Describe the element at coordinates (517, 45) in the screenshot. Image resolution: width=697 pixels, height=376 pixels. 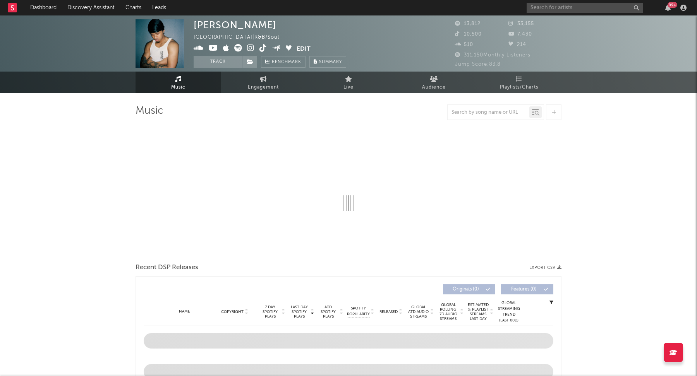
I see `span: 214` at that location.